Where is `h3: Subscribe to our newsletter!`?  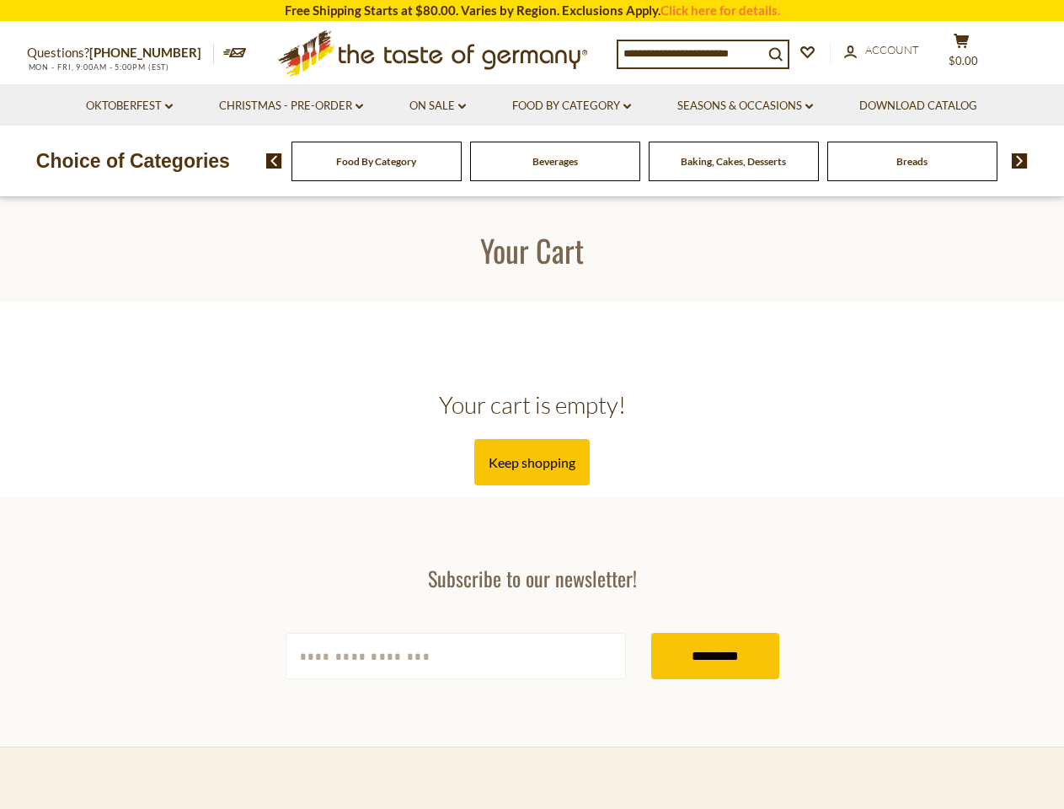
h3: Subscribe to our newsletter! is located at coordinates (533, 578).